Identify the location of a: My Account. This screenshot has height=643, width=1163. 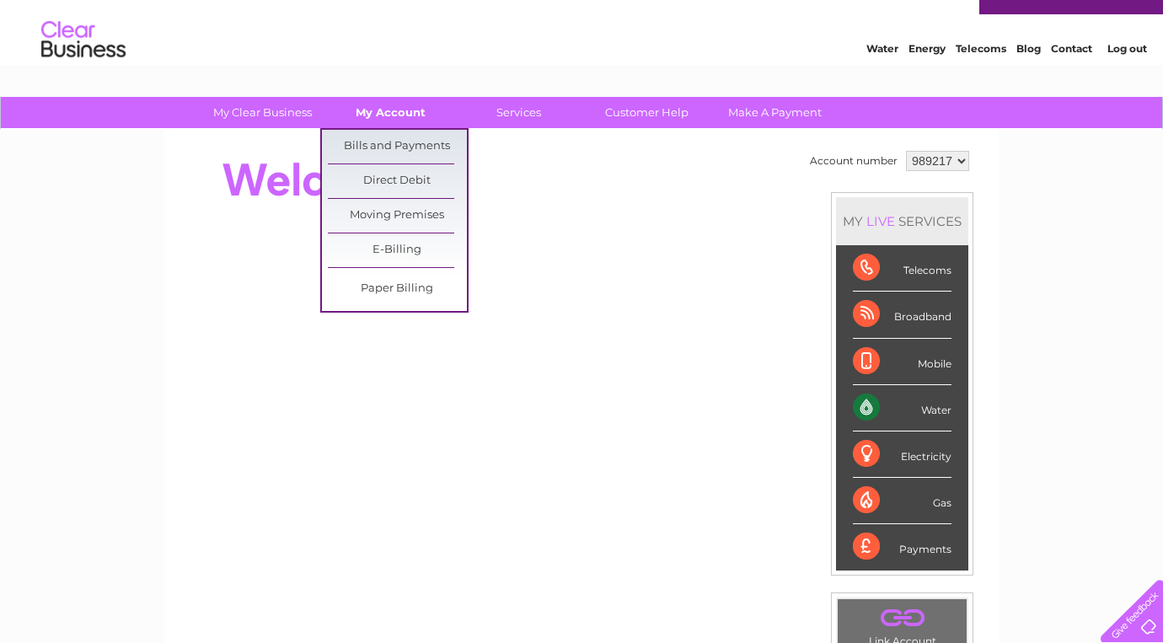
(390, 112).